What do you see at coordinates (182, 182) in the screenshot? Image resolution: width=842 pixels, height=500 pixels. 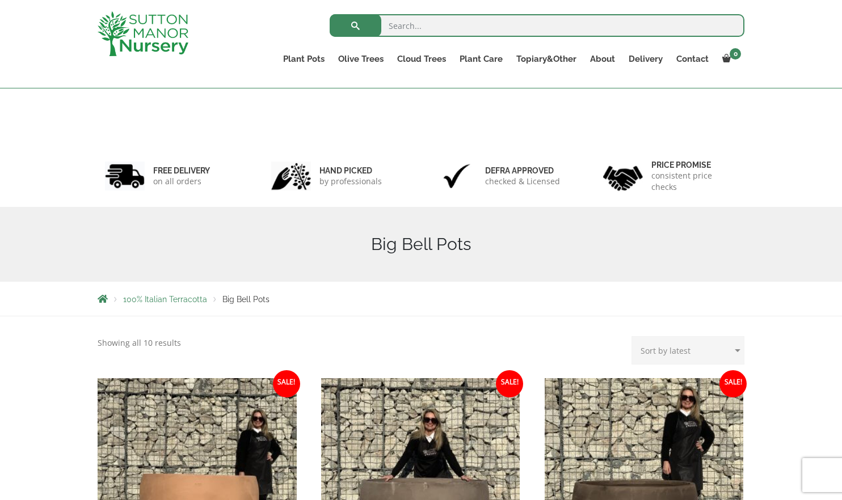 I see `p: on all orders` at bounding box center [182, 182].